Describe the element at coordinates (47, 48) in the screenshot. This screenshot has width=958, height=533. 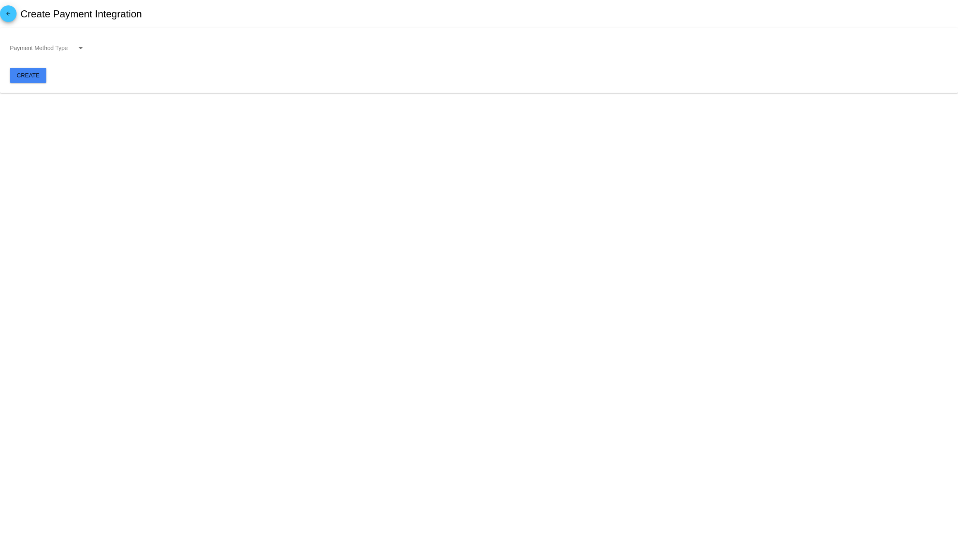
I see `mat-select: Payment Method Type` at that location.